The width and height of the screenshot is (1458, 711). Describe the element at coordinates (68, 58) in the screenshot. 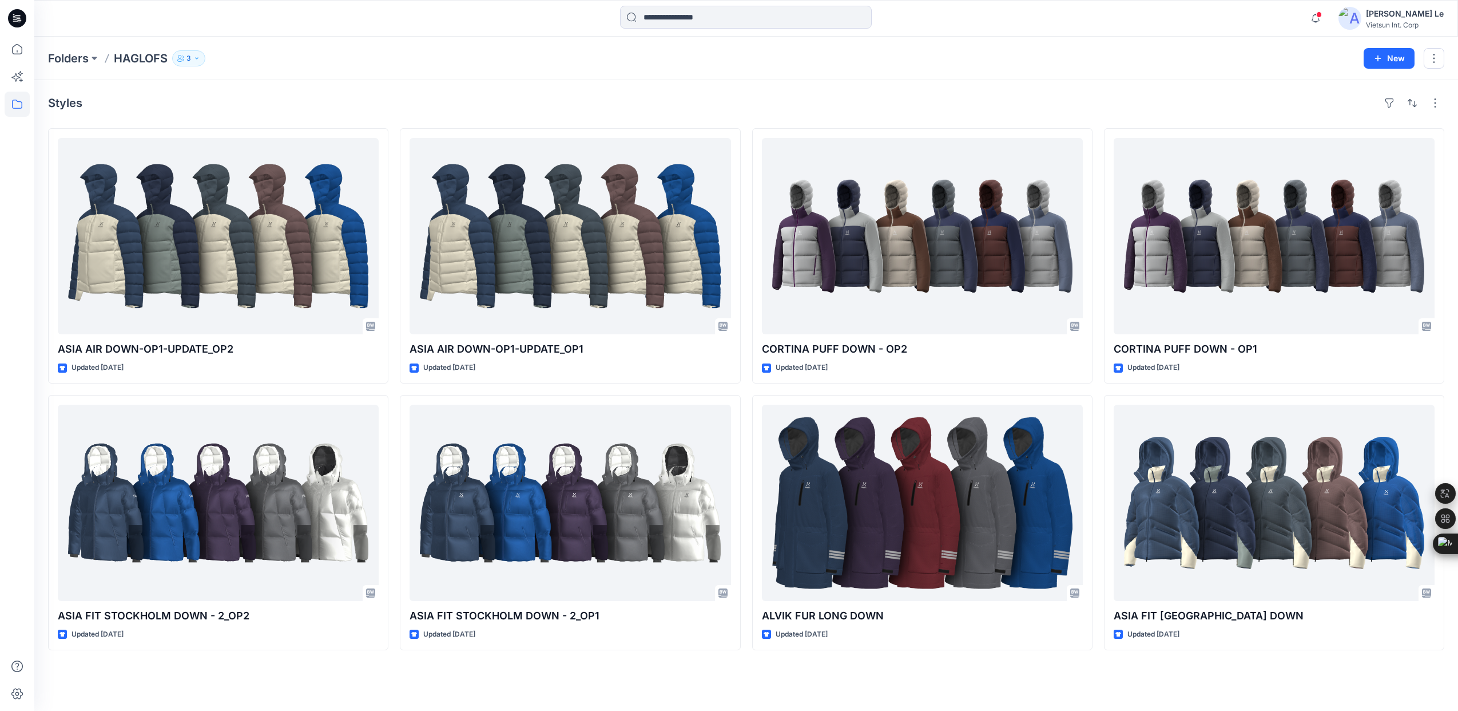

I see `a: Folders` at that location.